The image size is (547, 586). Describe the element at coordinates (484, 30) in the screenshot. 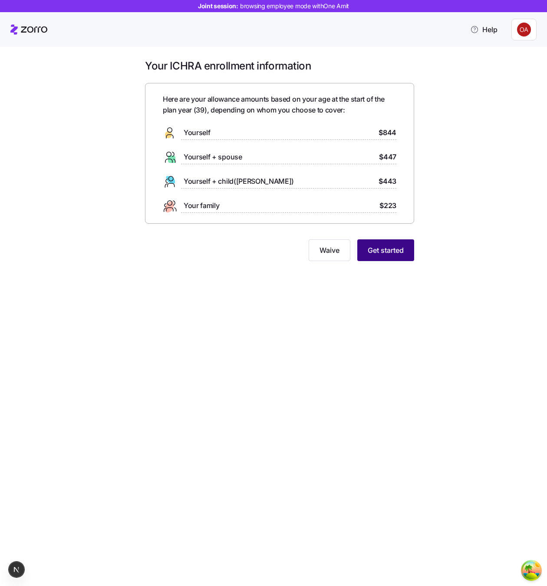

I see `button: Help` at that location.